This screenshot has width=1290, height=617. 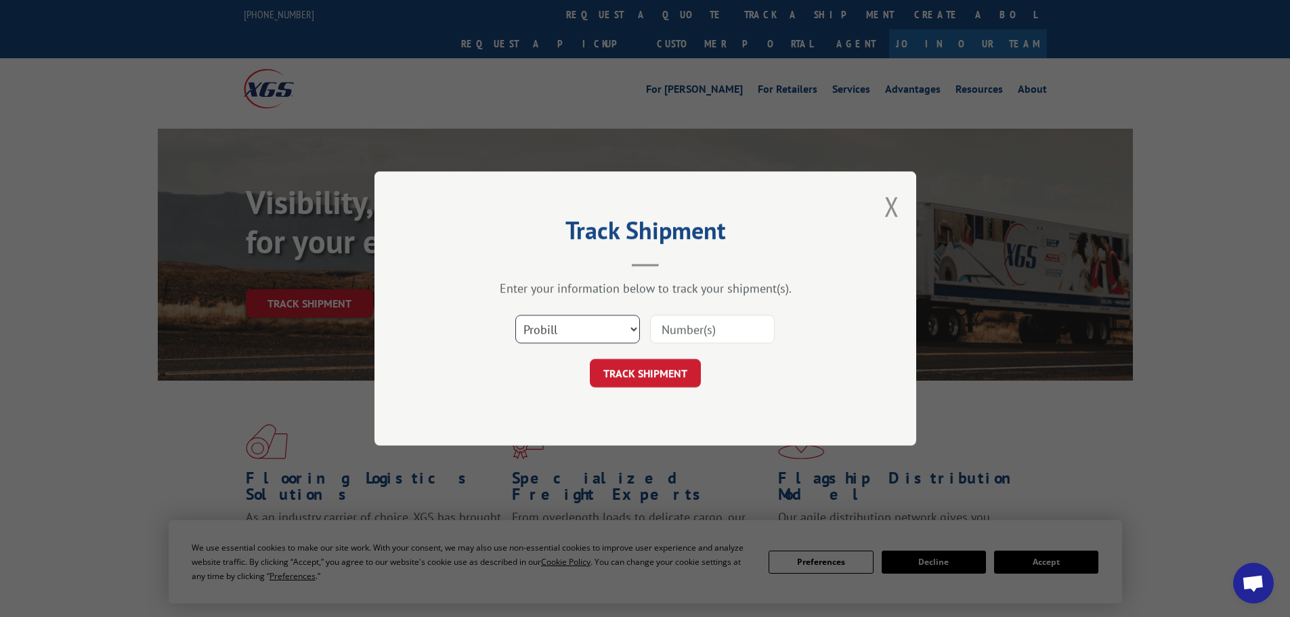 I want to click on div: Open chat, so click(x=1254, y=583).